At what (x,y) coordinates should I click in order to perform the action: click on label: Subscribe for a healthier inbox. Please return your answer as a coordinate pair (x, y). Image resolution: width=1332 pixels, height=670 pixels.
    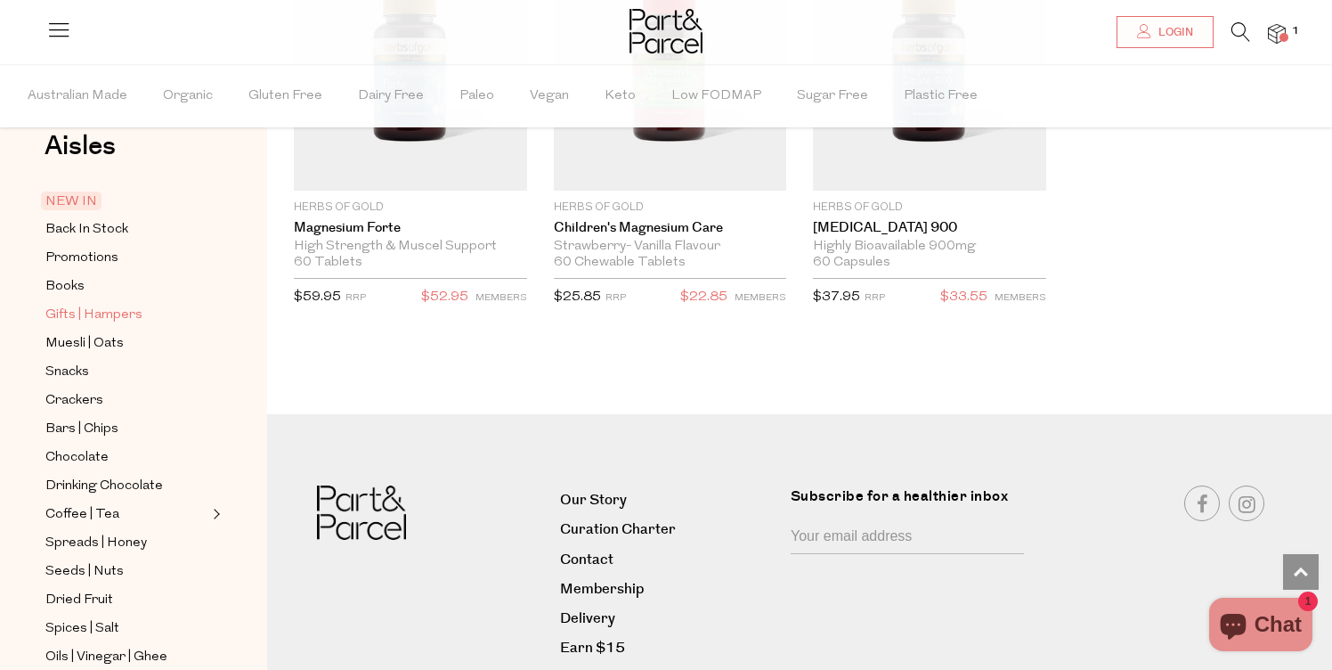
    Looking at the image, I should click on (913, 502).